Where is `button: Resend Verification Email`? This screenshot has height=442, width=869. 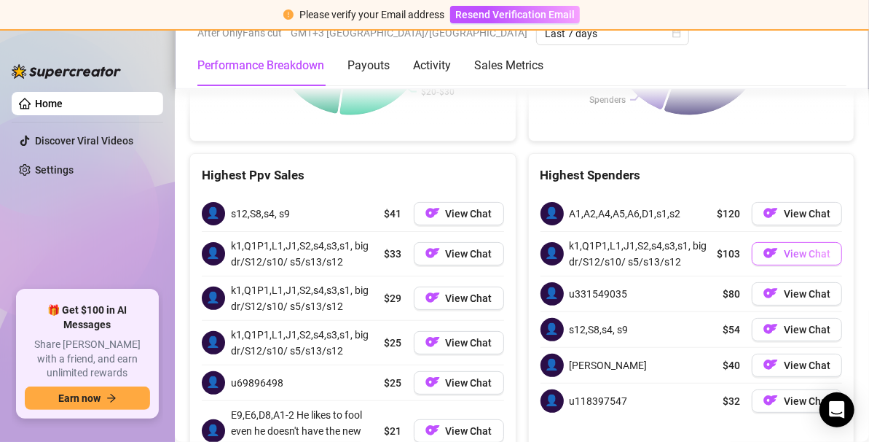
button: Resend Verification Email is located at coordinates (515, 15).